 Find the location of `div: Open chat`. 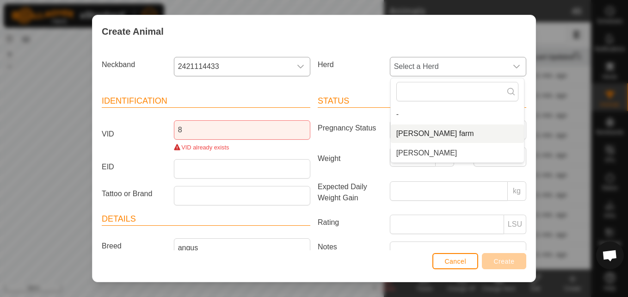

div: Open chat is located at coordinates (610, 255).